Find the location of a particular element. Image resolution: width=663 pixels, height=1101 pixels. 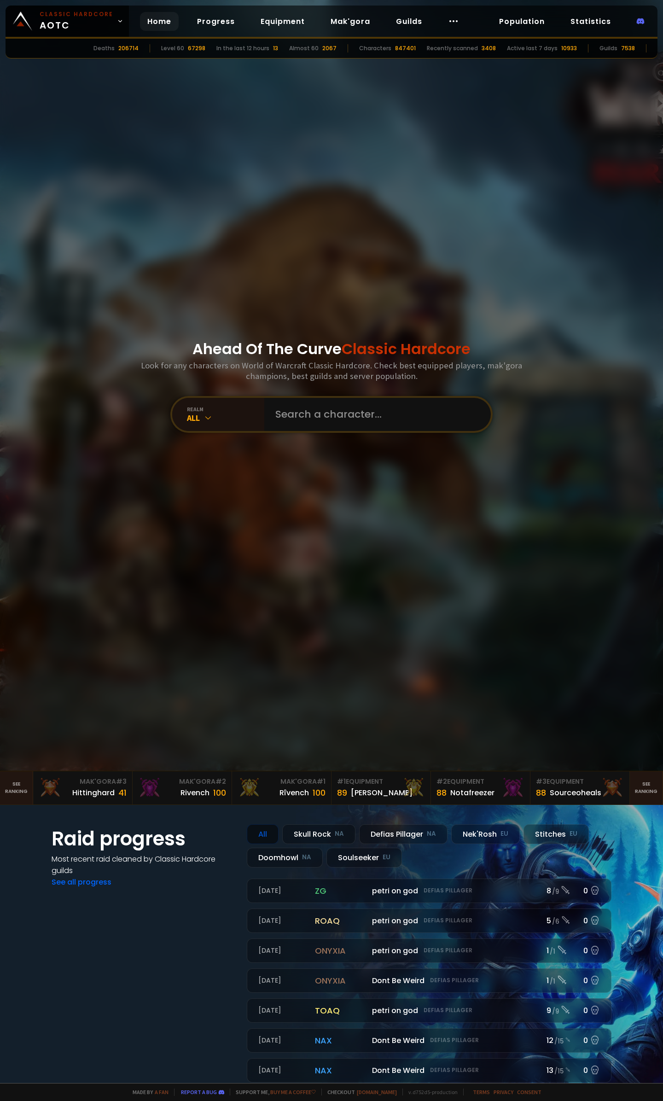

h4: Most recent raid cleaned by Classic Hardcore guilds is located at coordinates (144, 865).